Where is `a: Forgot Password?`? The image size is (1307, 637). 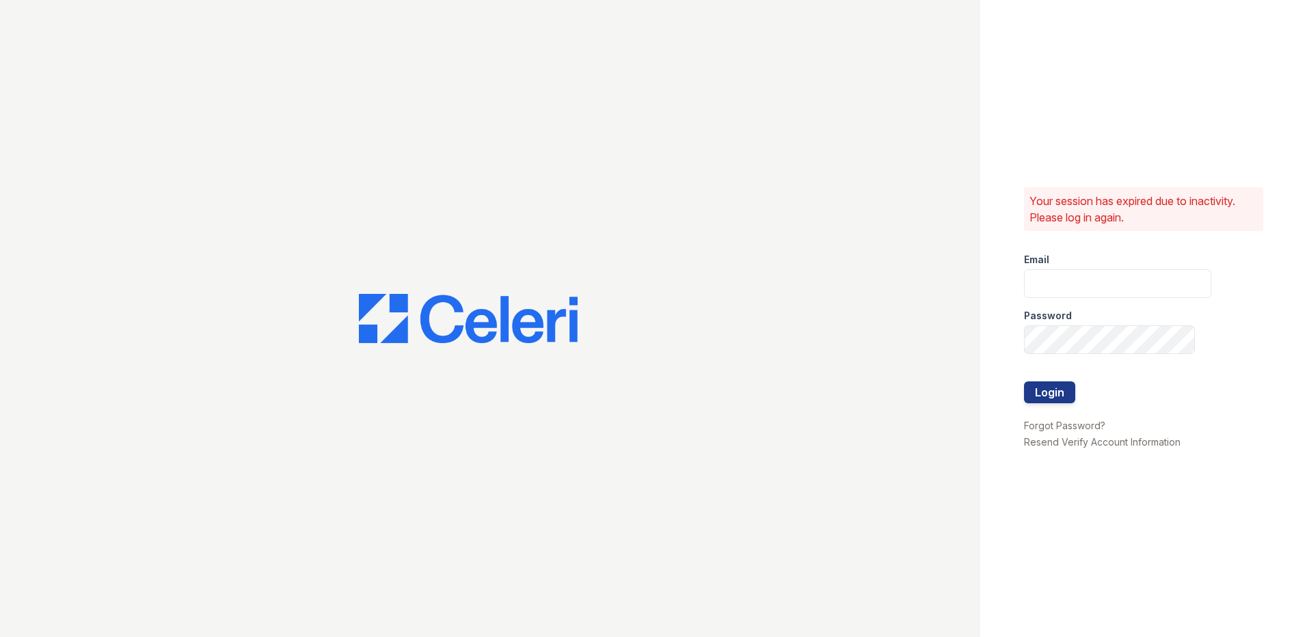
a: Forgot Password? is located at coordinates (1065, 425).